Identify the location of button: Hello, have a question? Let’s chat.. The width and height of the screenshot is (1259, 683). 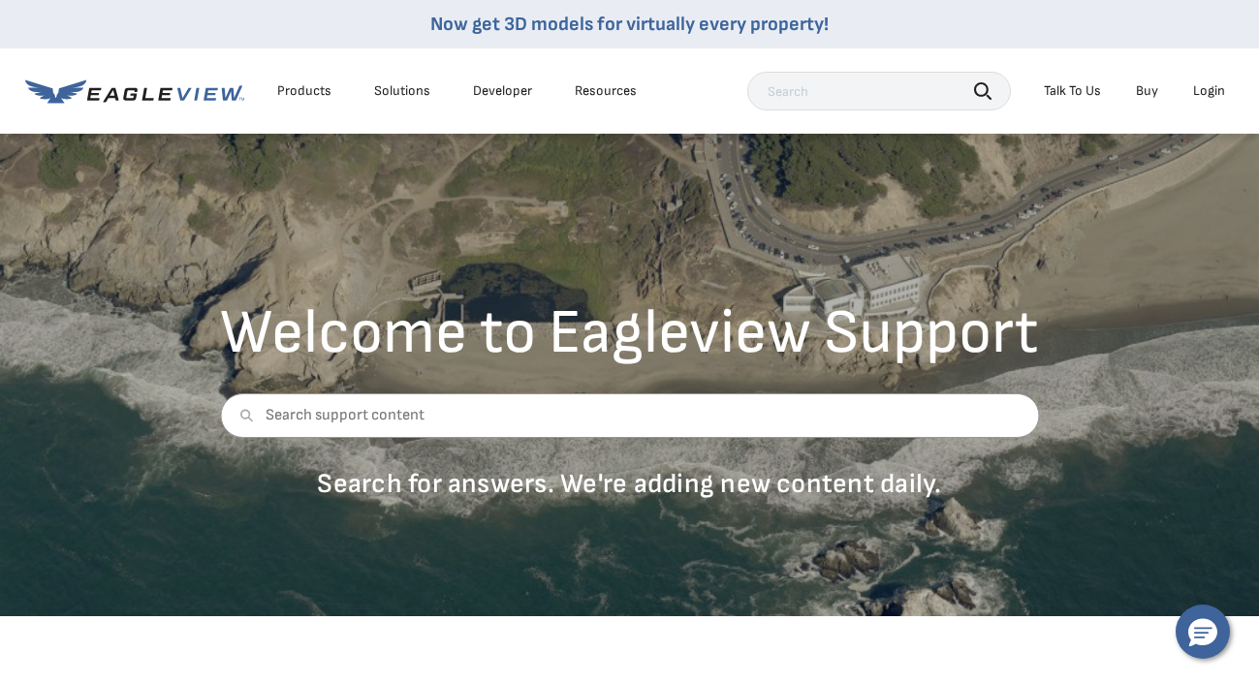
(1203, 632).